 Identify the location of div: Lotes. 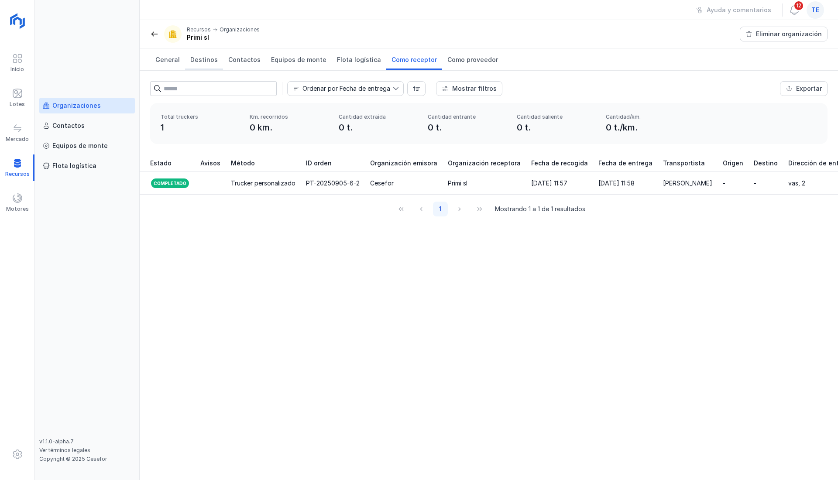
(17, 104).